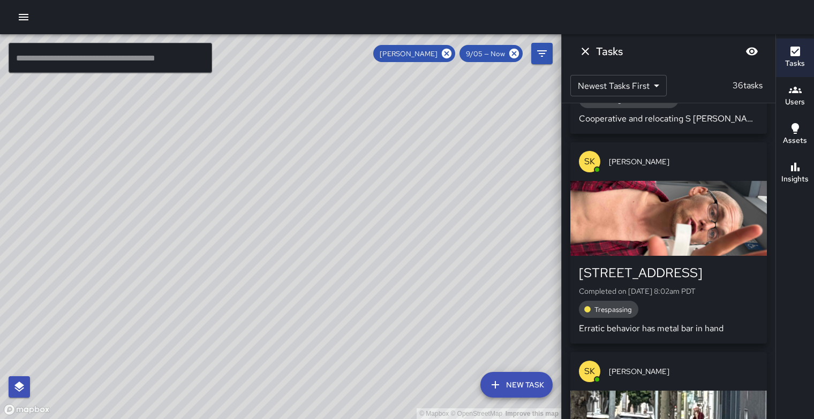 The width and height of the screenshot is (814, 419). What do you see at coordinates (795, 141) in the screenshot?
I see `h6: Assets` at bounding box center [795, 141].